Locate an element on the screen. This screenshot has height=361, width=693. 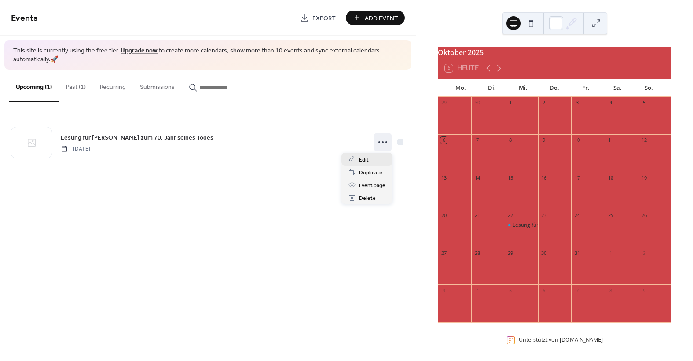
div: 26 is located at coordinates (644, 215).